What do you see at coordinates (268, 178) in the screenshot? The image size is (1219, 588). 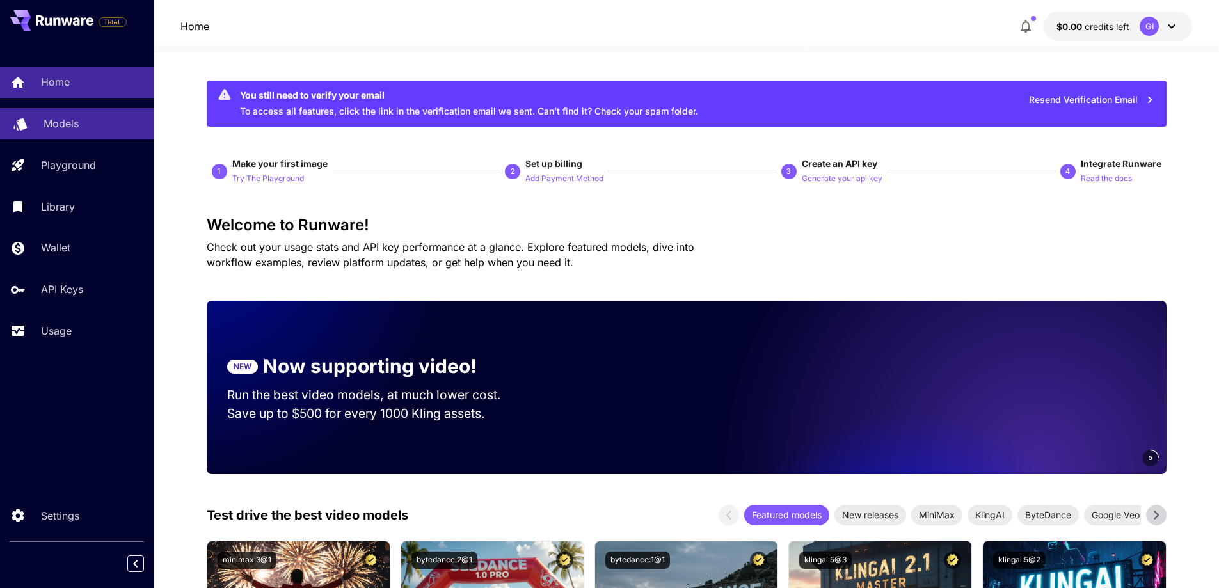 I see `button: Try The Playground` at bounding box center [268, 178].